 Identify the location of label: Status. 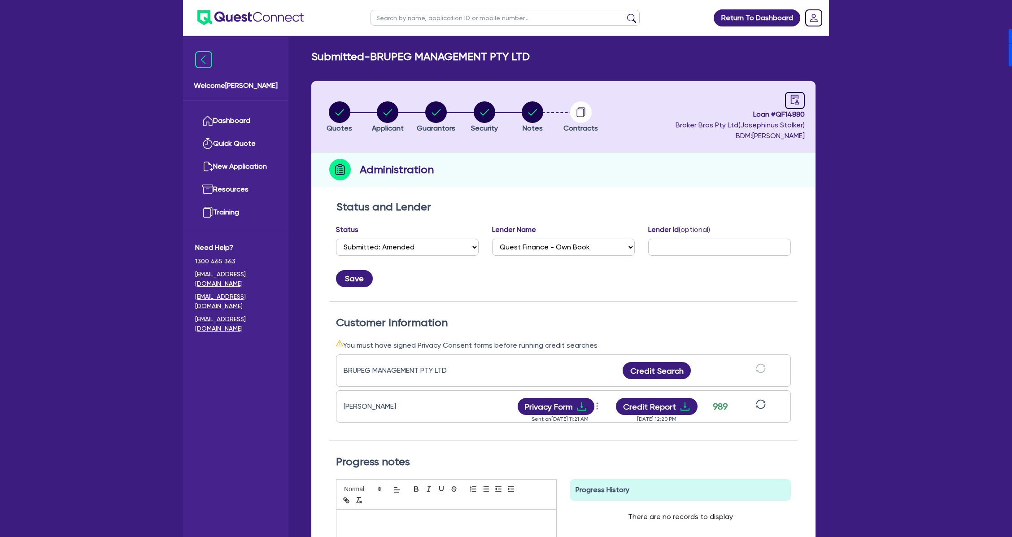
(347, 230).